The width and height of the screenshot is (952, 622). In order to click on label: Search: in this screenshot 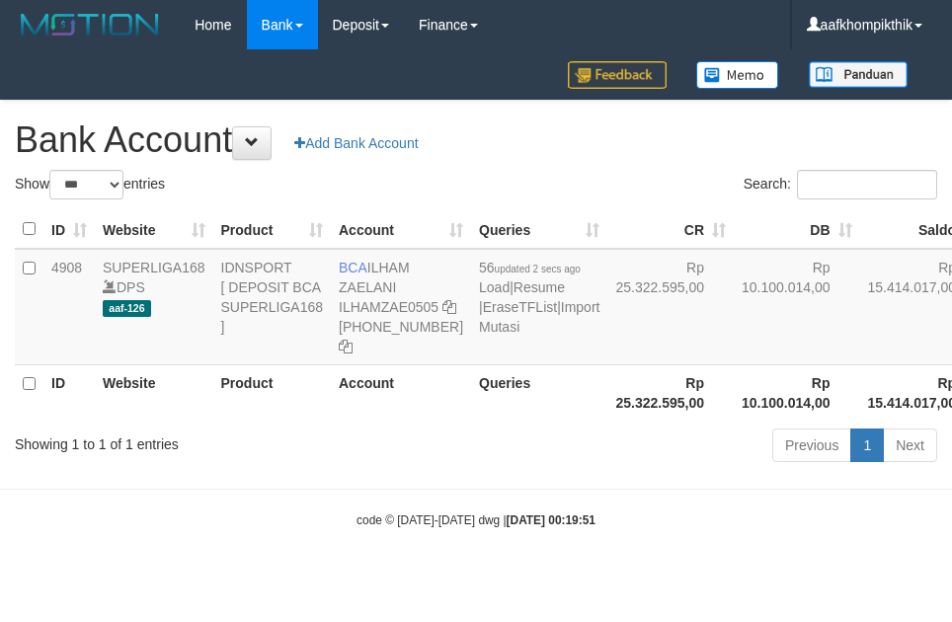, I will do `click(841, 185)`.